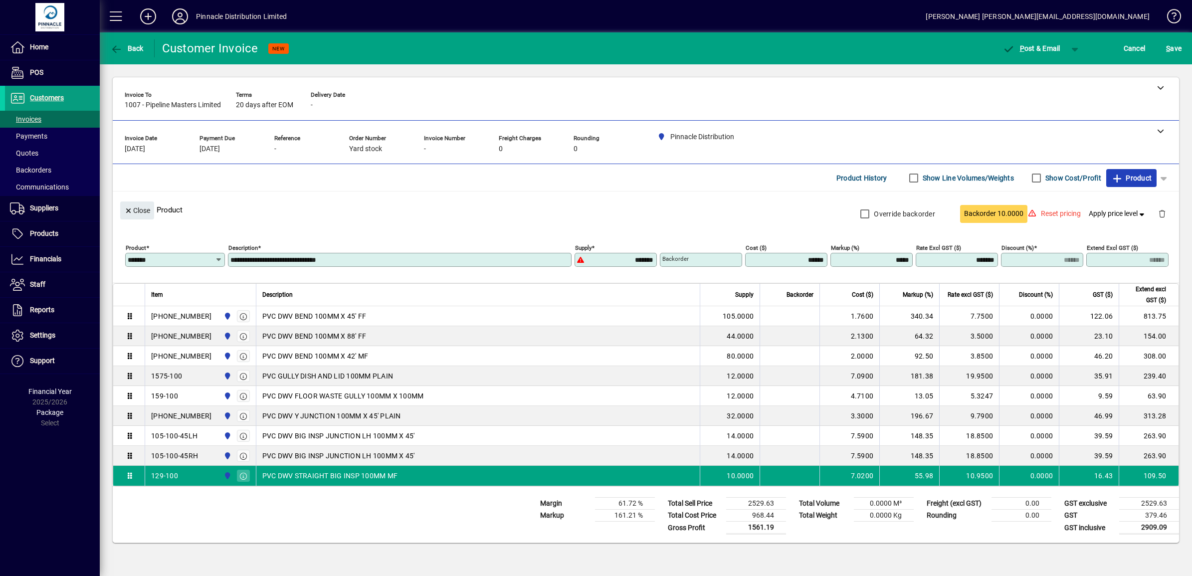 Image resolution: width=1192 pixels, height=576 pixels. What do you see at coordinates (884, 504) in the screenshot?
I see `td: 0.0000 M³` at bounding box center [884, 504].